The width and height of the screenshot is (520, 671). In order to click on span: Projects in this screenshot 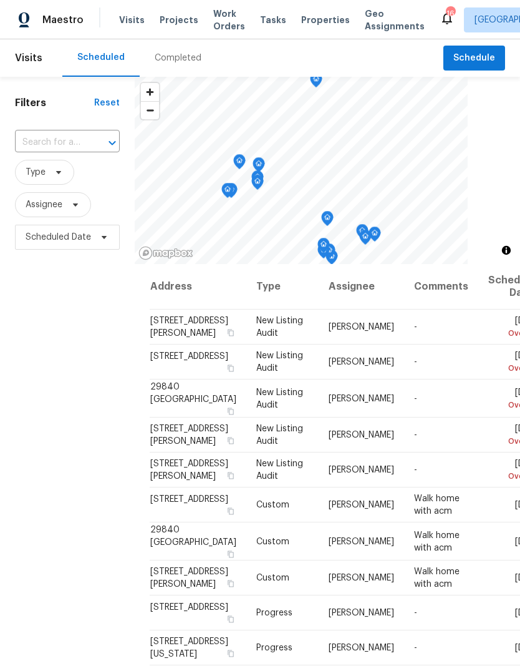, I will do `click(179, 20)`.